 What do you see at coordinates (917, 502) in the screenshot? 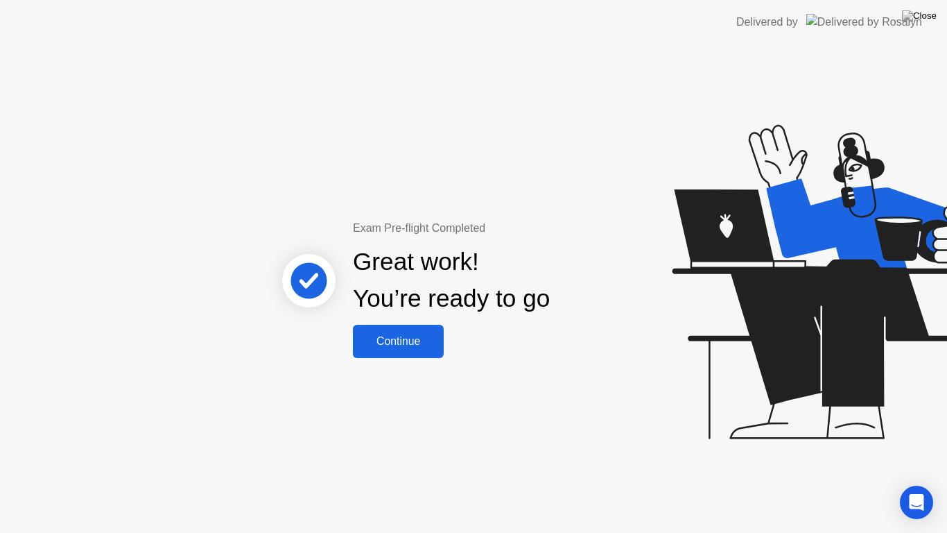
I see `div: Open Intercom Messenger` at bounding box center [917, 502].